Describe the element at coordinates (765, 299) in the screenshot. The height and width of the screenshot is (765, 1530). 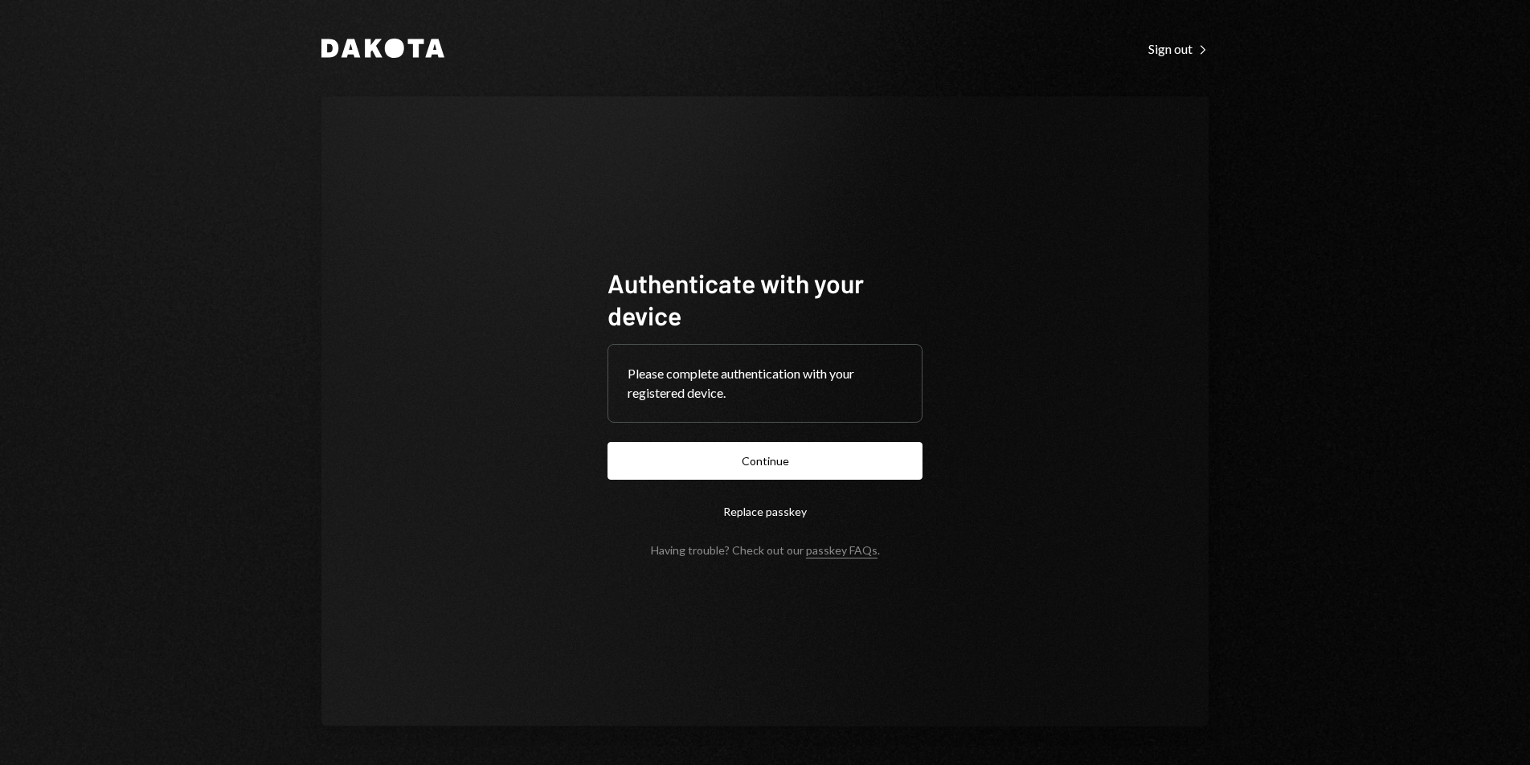
I see `h1: Authenticate with your device` at that location.